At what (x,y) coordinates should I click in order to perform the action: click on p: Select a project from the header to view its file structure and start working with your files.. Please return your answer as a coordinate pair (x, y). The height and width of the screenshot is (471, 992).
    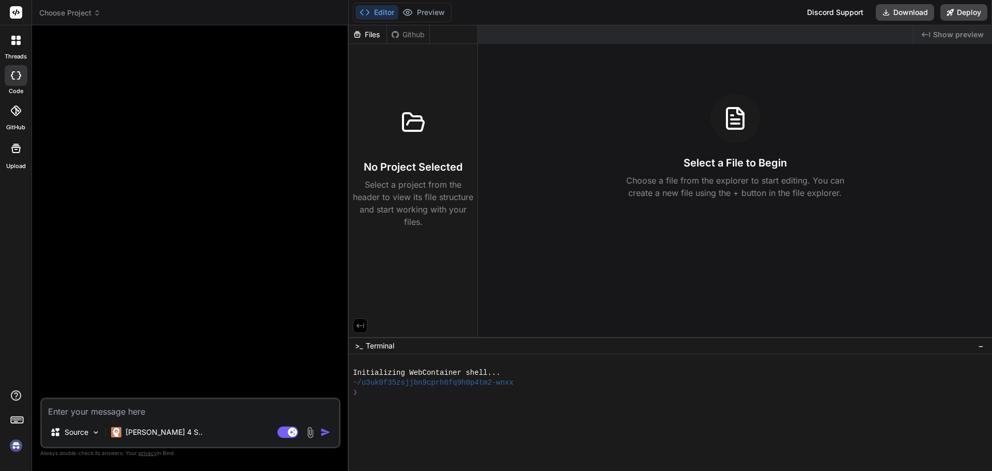
    Looking at the image, I should click on (413, 203).